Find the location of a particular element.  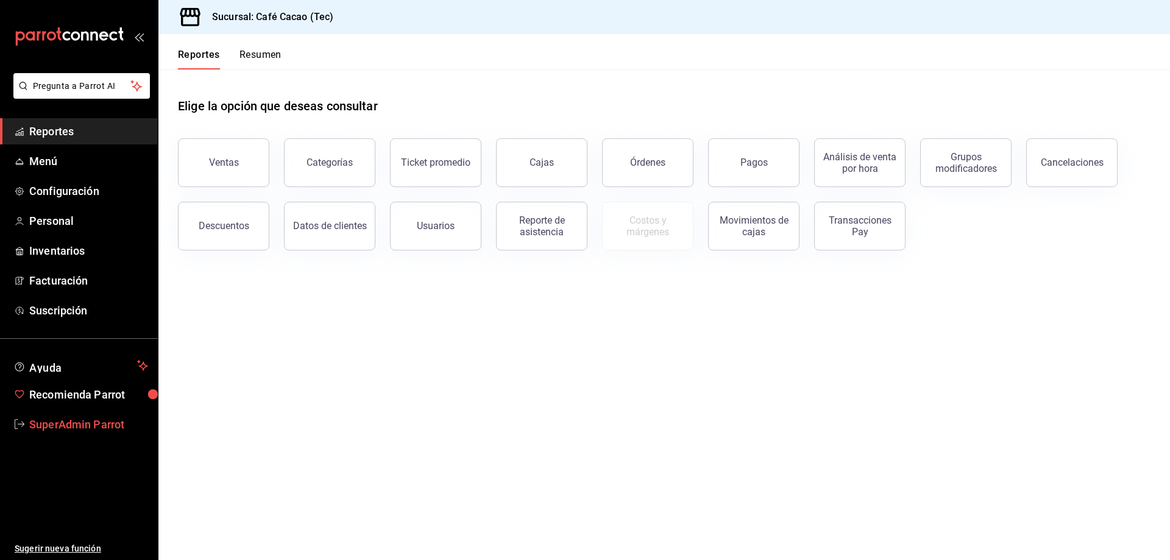

span: Personal is located at coordinates (88, 221).